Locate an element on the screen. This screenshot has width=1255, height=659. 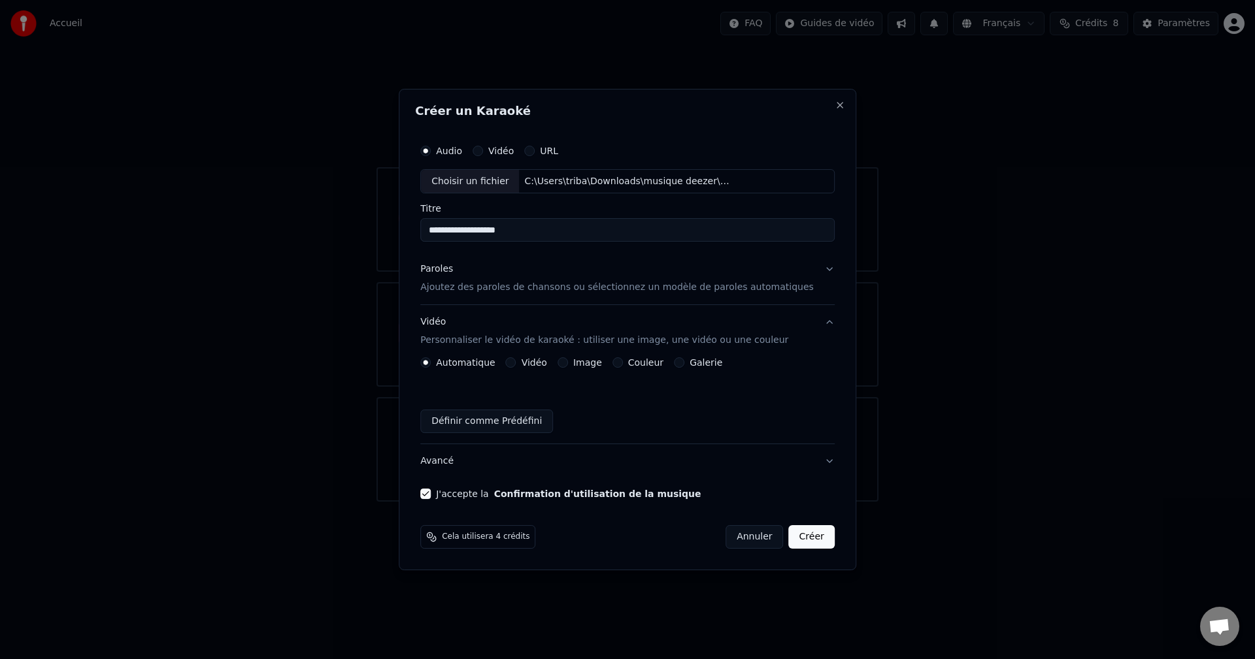
button: Annuler is located at coordinates (754, 537).